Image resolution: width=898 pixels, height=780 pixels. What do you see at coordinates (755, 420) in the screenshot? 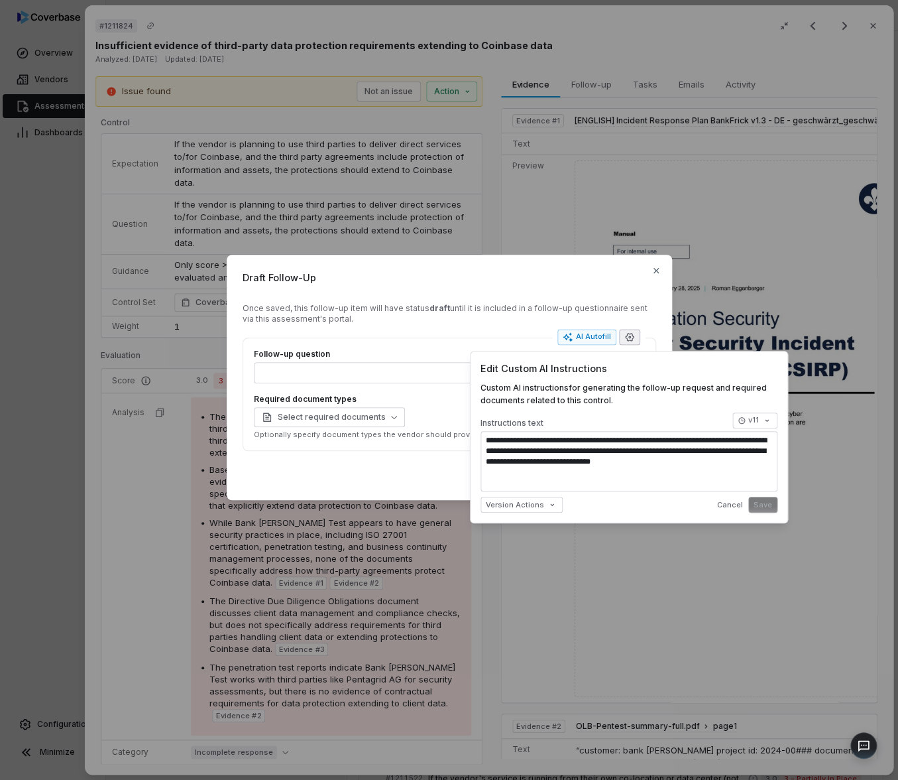
I see `button: v11` at bounding box center [755, 420].